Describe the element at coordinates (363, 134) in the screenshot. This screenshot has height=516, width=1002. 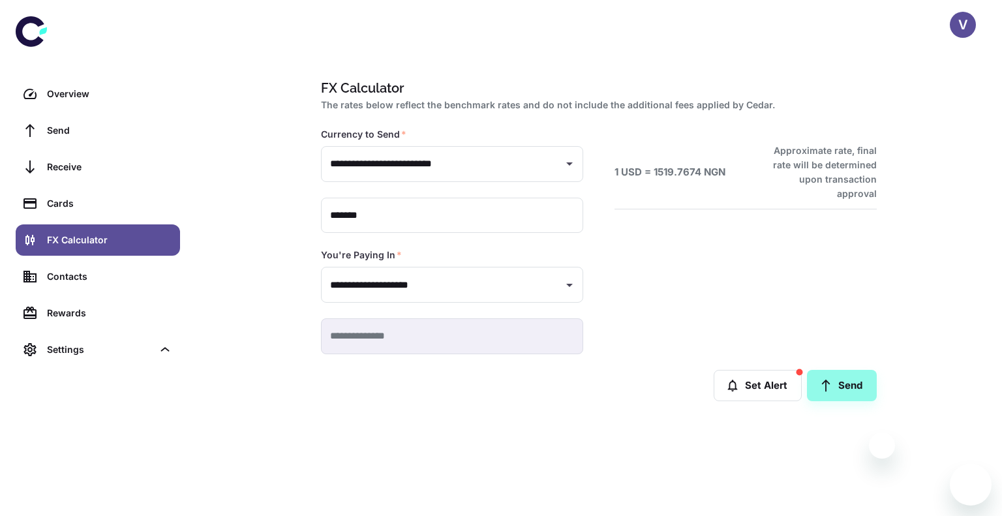
I see `label: Currency to Send` at that location.